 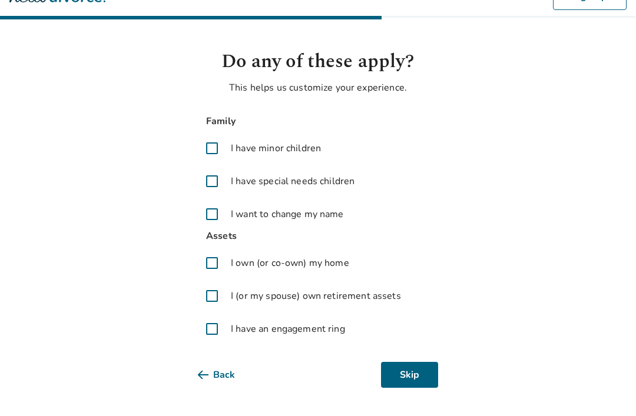 What do you see at coordinates (225, 375) in the screenshot?
I see `button: Back` at bounding box center [225, 375].